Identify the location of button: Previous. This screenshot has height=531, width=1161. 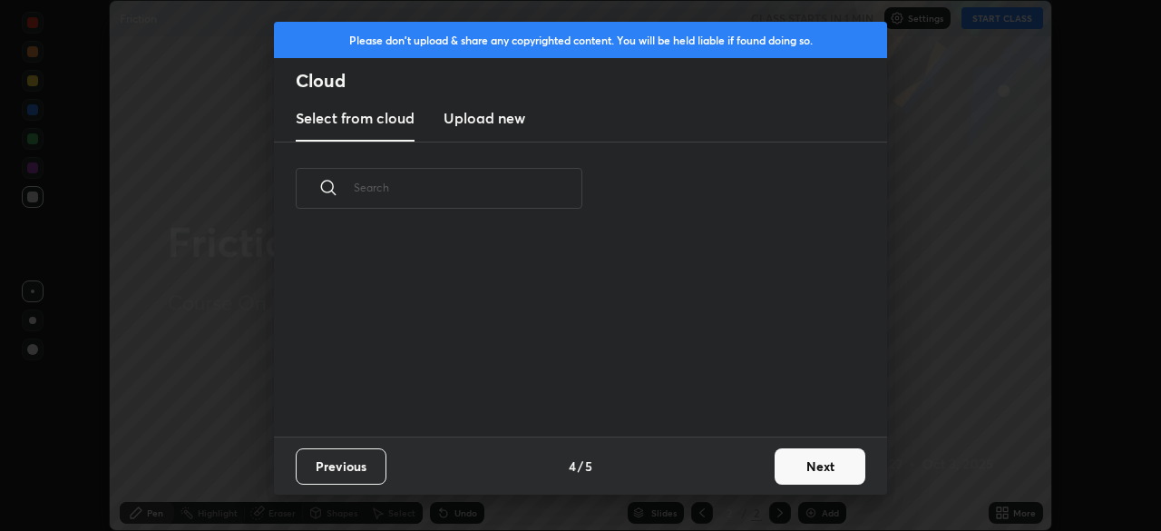
(341, 466).